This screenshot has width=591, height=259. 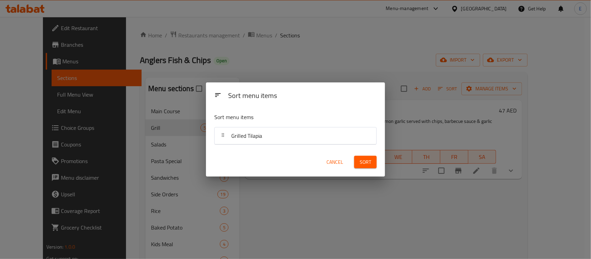 What do you see at coordinates (365, 162) in the screenshot?
I see `button: Sort` at bounding box center [365, 162].